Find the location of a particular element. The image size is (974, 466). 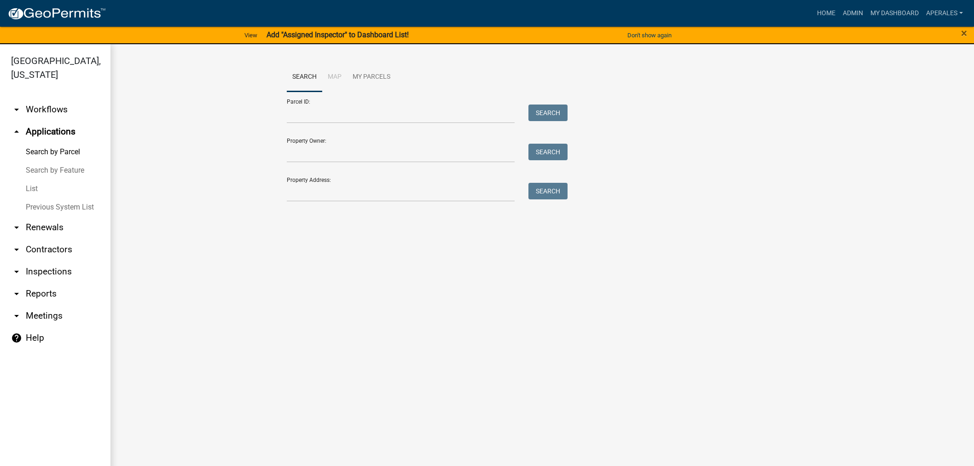

i: arrow_drop_up is located at coordinates (17, 132).